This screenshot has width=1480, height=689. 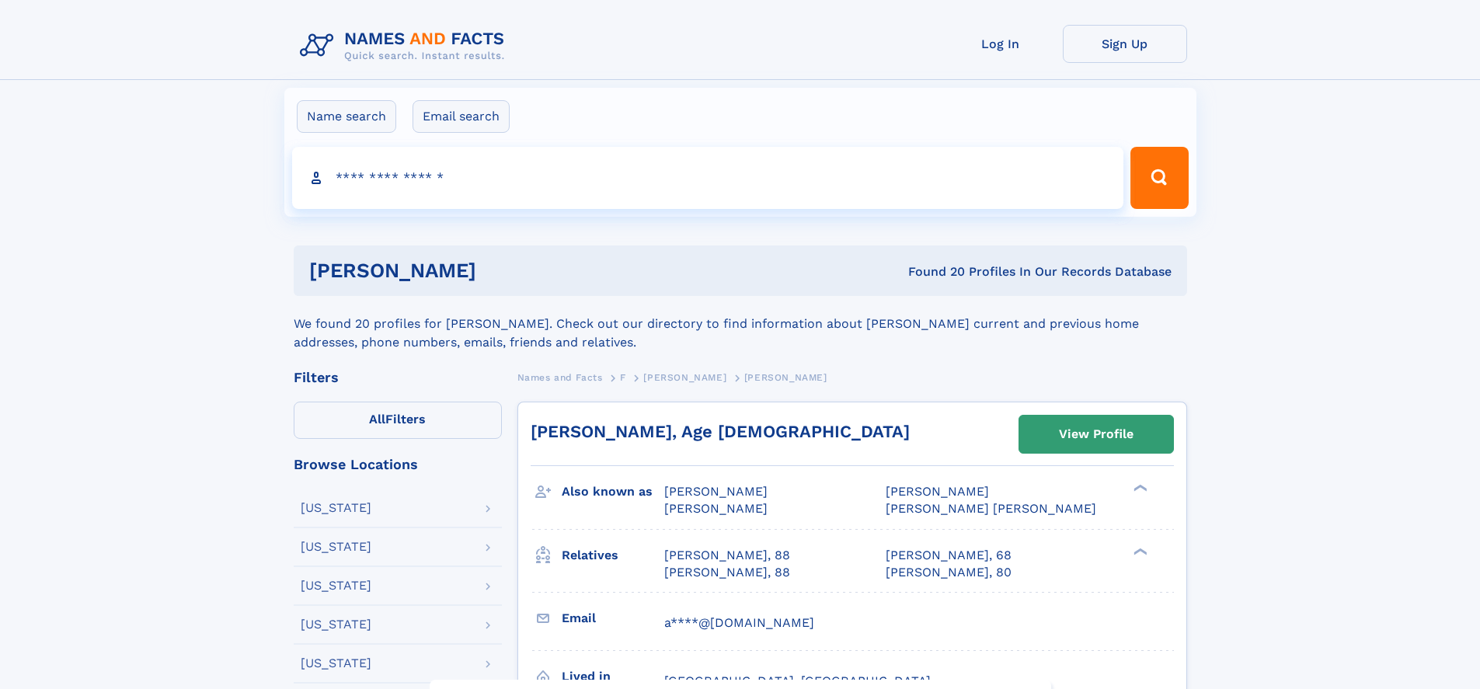 I want to click on label: Name search, so click(x=347, y=117).